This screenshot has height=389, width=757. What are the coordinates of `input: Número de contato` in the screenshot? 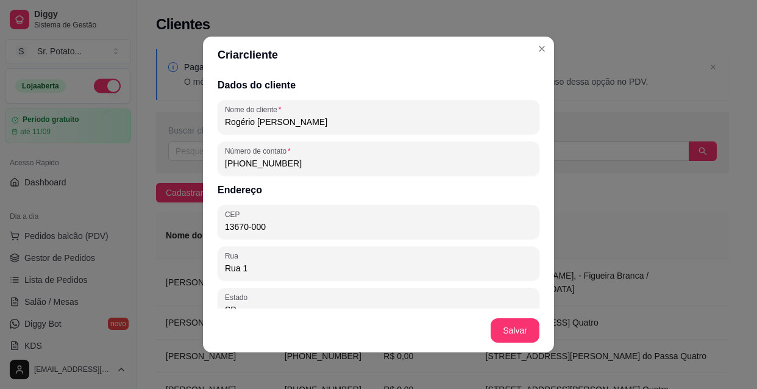 It's located at (378, 163).